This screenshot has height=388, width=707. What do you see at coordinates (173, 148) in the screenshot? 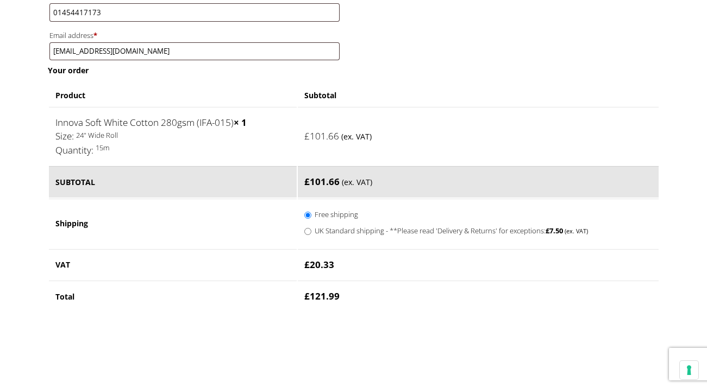
I see `p: 15m` at bounding box center [173, 148].